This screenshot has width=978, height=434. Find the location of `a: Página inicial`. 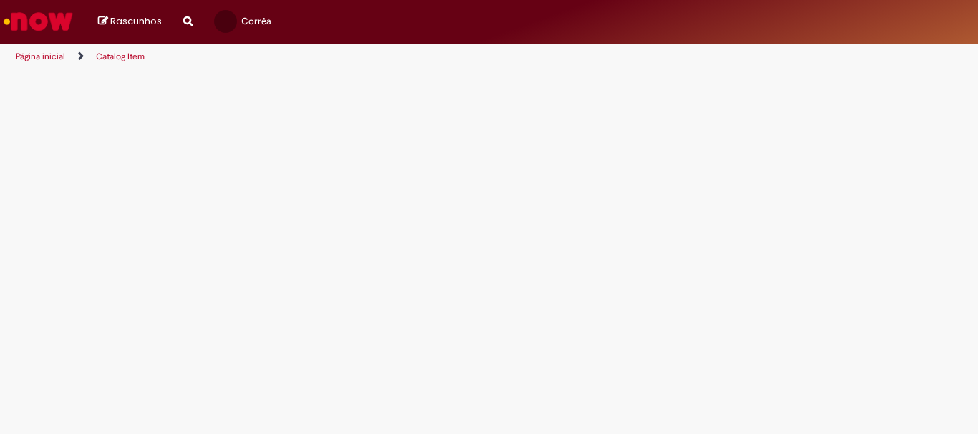

a: Página inicial is located at coordinates (40, 57).